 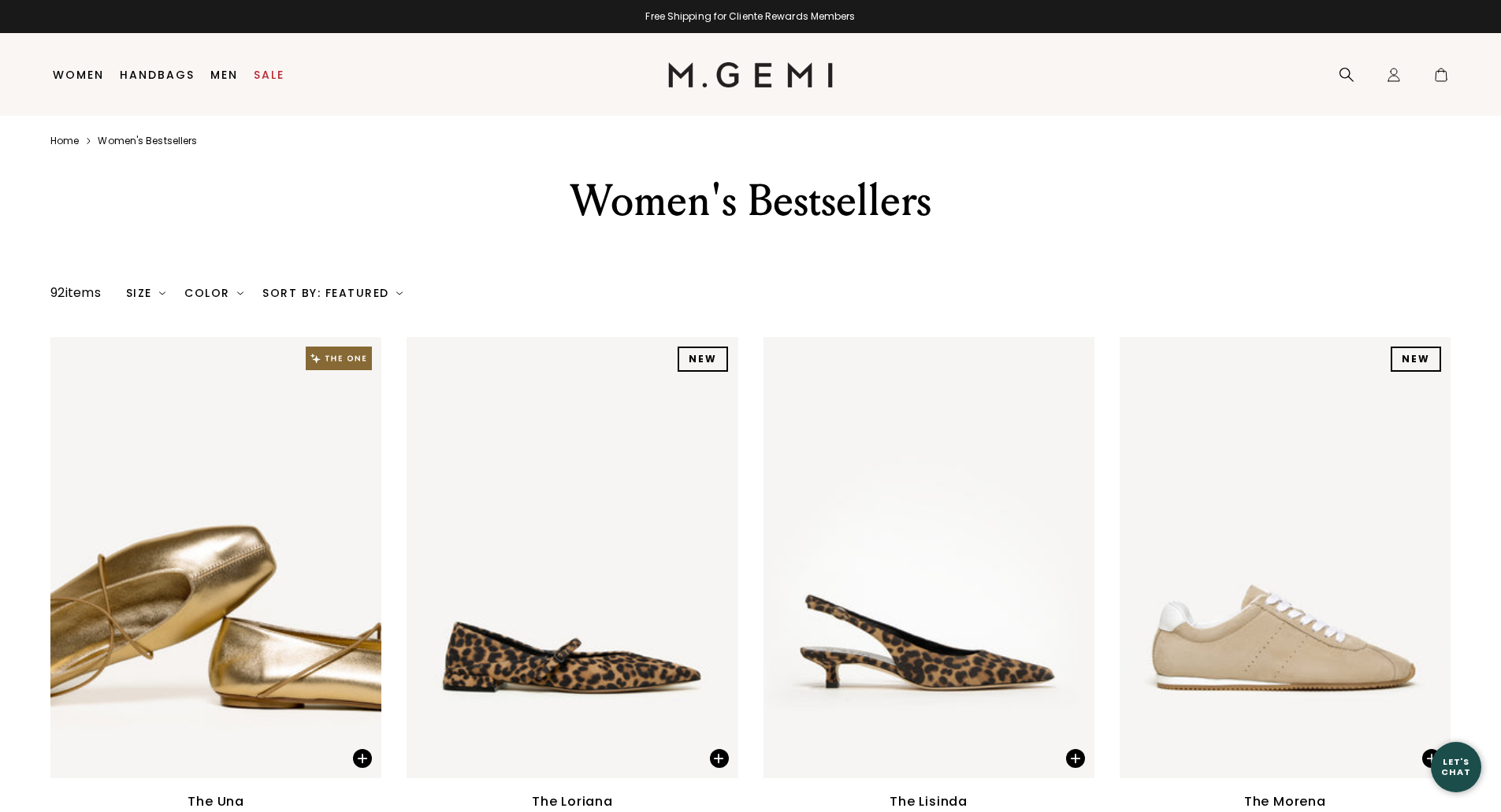 I want to click on div: Size, so click(x=146, y=293).